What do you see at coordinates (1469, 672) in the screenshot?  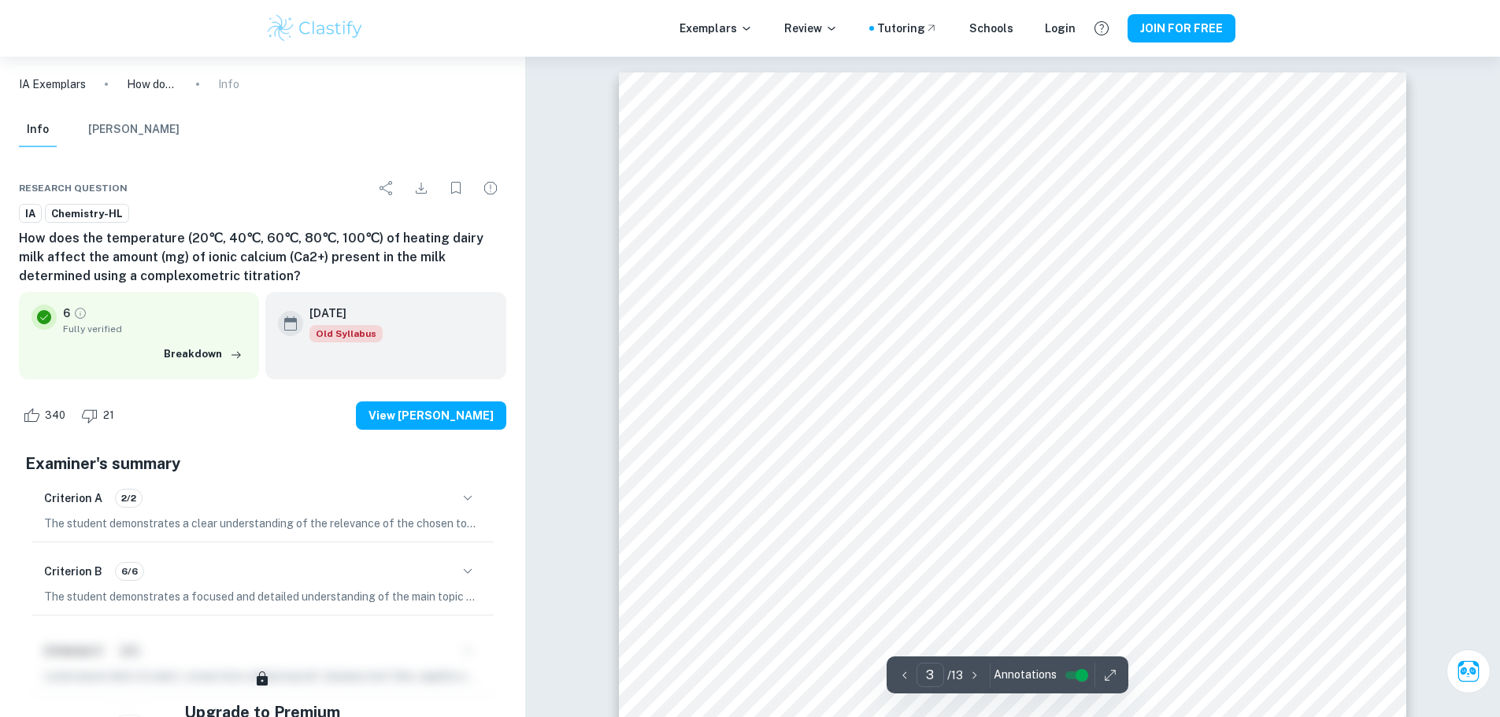 I see `button: Ask Clai` at bounding box center [1469, 672].